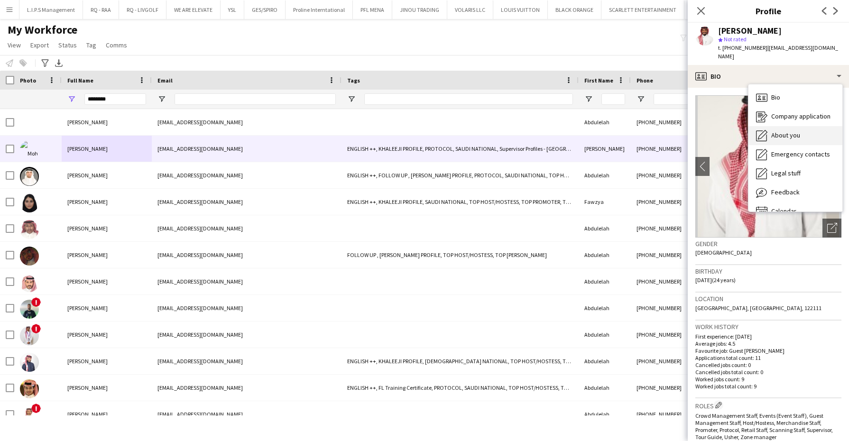 Image resolution: width=849 pixels, height=441 pixels. What do you see at coordinates (795, 117) in the screenshot?
I see `div: Company application` at bounding box center [795, 117].